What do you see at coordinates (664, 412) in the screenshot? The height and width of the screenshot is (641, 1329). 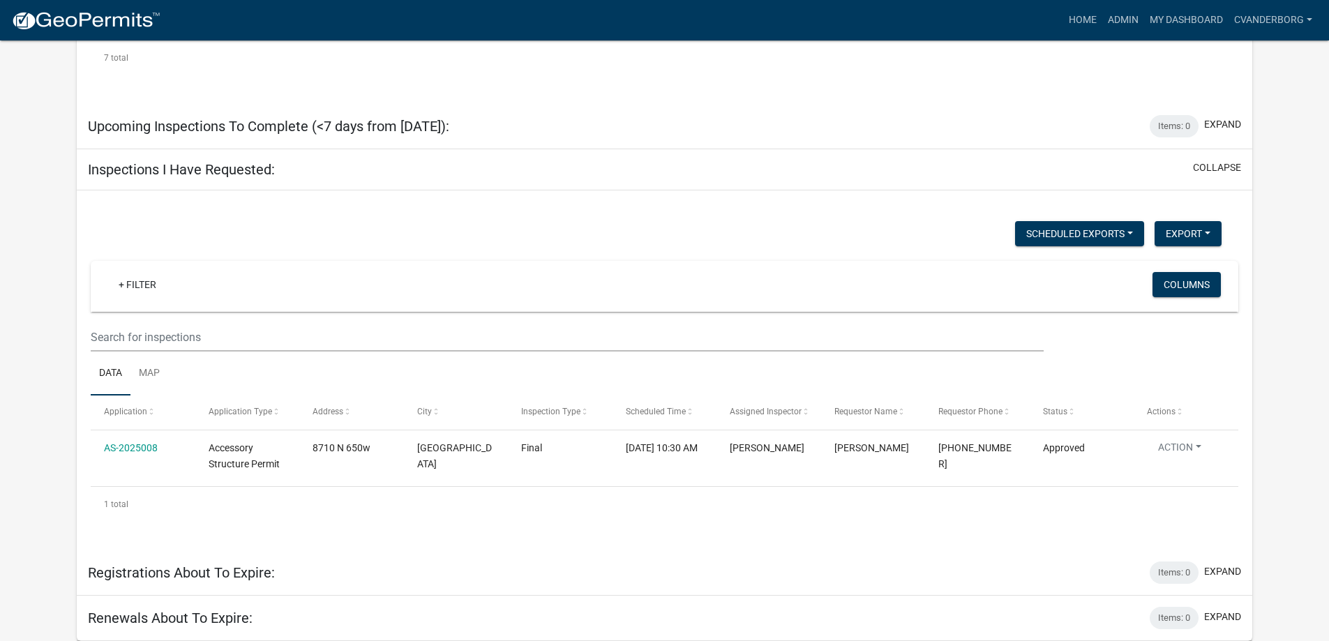 I see `datatable-header-cell: Scheduled Time` at bounding box center [664, 412].